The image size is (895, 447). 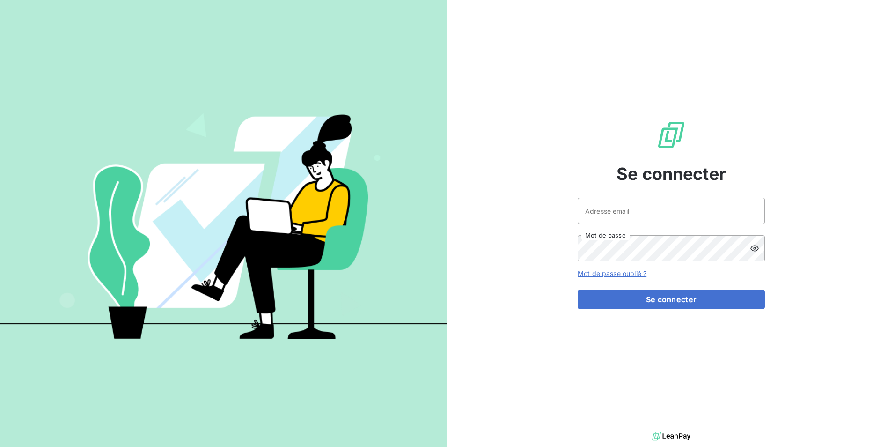 What do you see at coordinates (671, 211) in the screenshot?
I see `input: placeholder` at bounding box center [671, 211].